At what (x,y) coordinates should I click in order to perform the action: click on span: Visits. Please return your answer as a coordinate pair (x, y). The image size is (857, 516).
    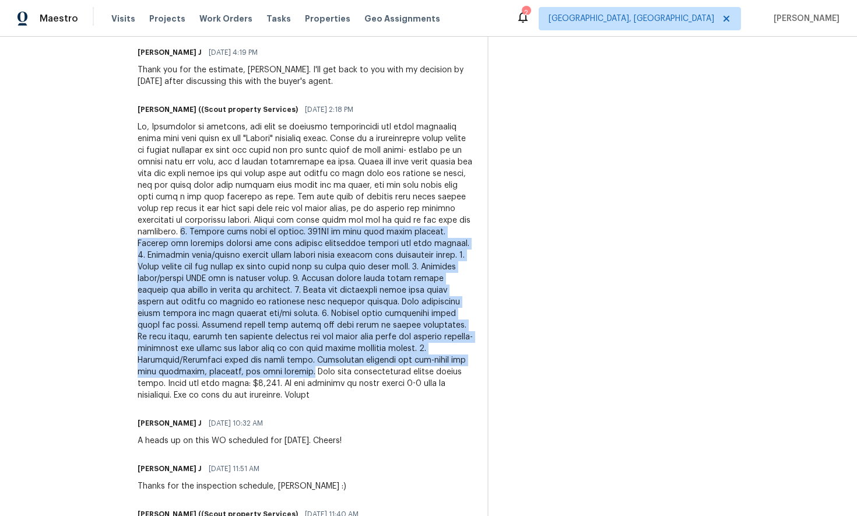
    Looking at the image, I should click on (123, 19).